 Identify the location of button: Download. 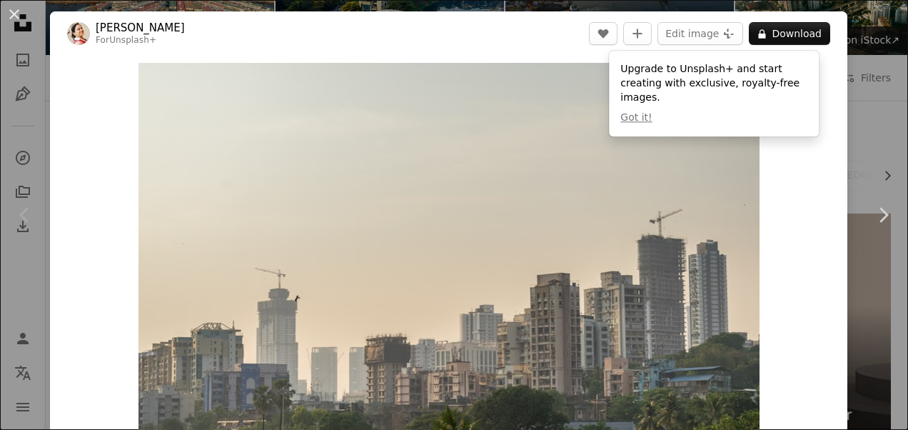
(790, 34).